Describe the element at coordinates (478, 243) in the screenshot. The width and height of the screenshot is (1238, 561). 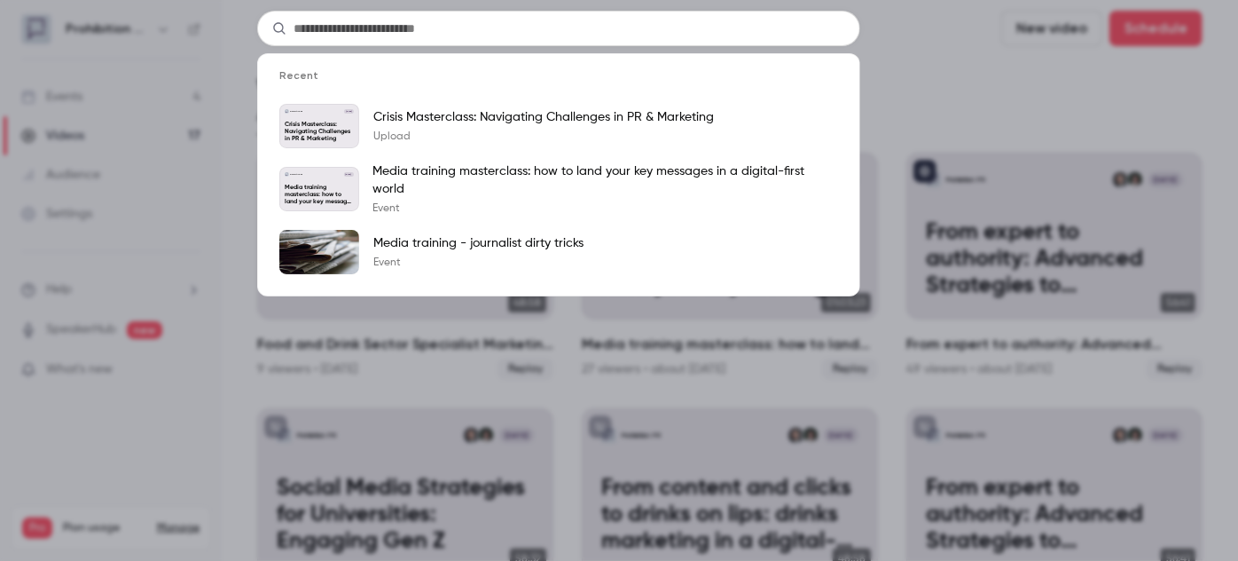
I see `p: Media training - journalist dirty tricks` at that location.